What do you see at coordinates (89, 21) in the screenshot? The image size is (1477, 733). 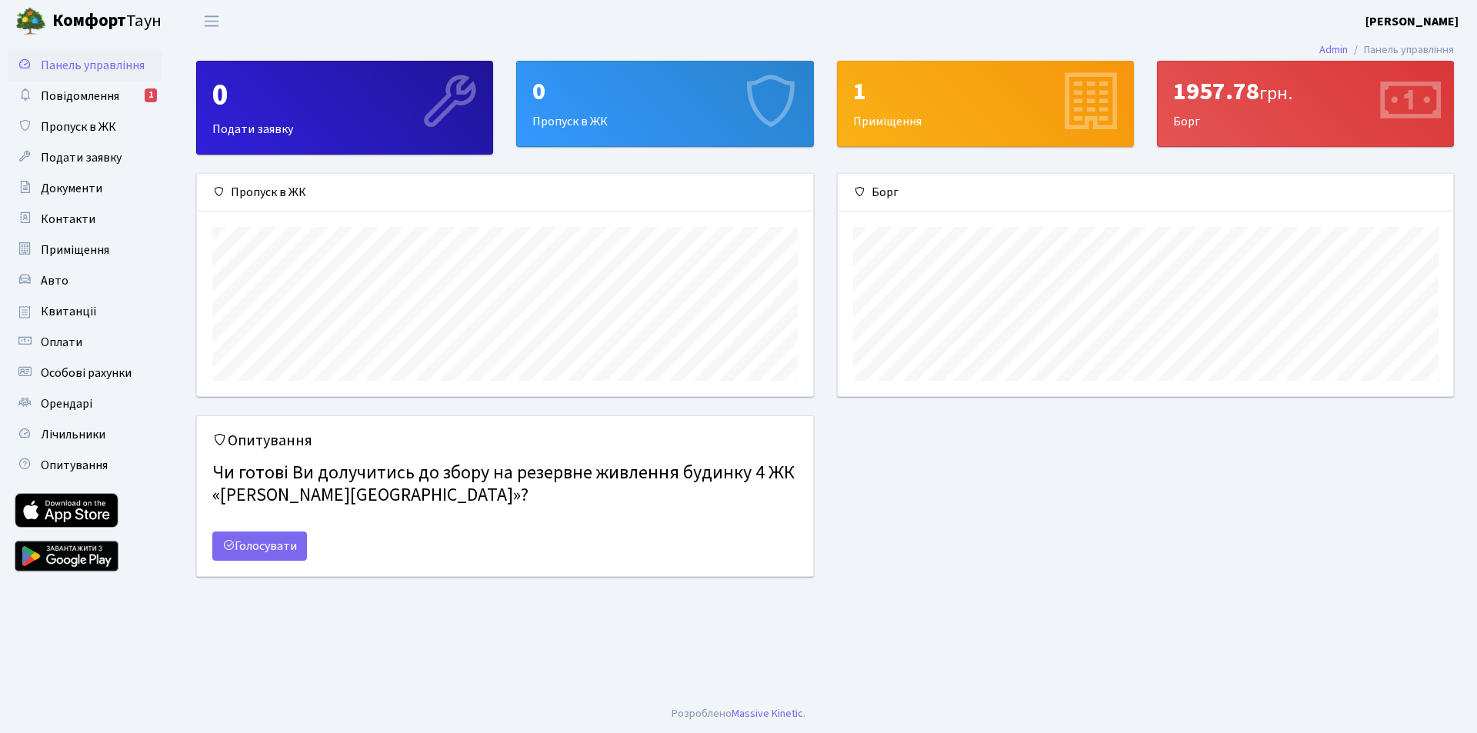 I see `b: Комфорт` at bounding box center [89, 21].